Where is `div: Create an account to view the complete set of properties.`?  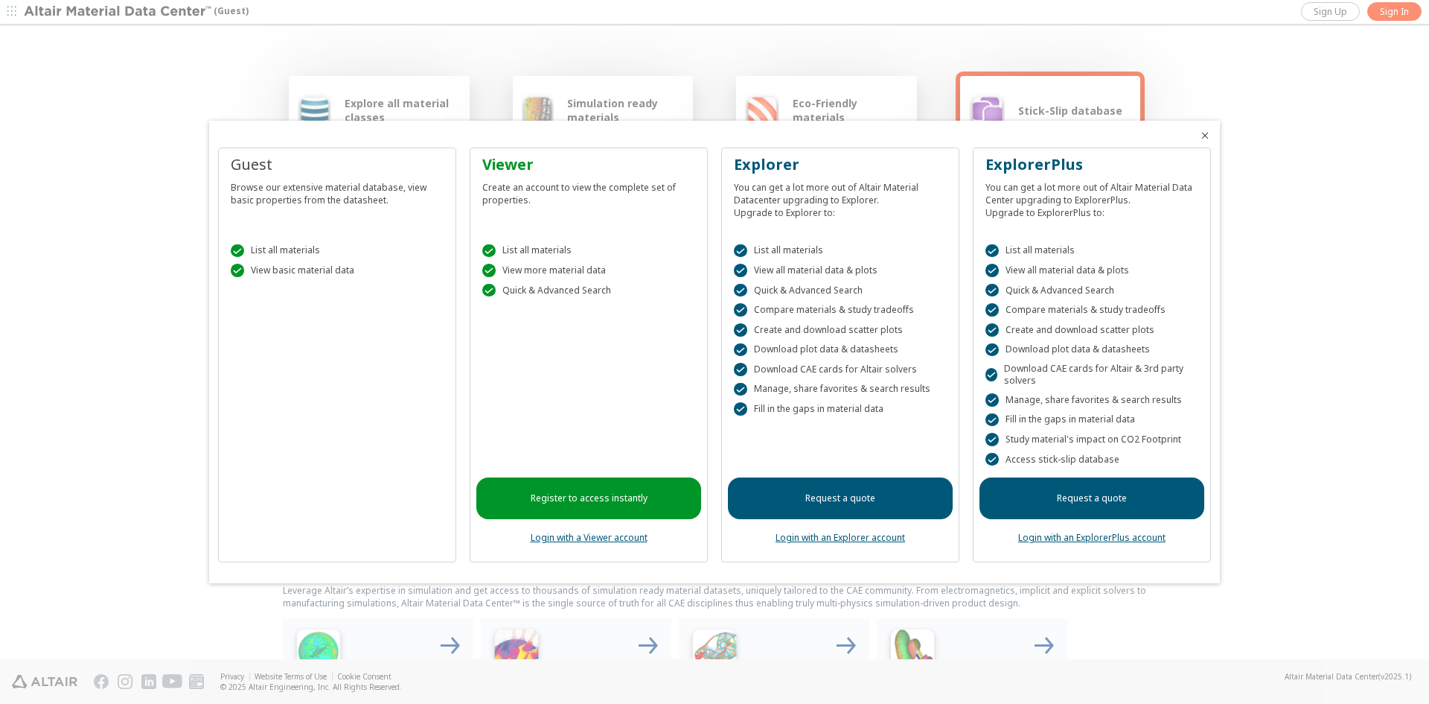 div: Create an account to view the complete set of properties. is located at coordinates (589, 191).